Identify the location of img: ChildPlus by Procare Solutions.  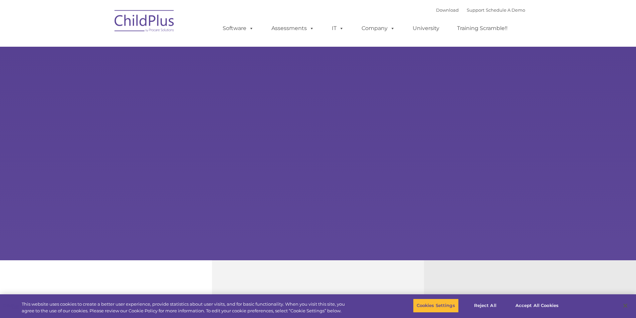
(145, 22).